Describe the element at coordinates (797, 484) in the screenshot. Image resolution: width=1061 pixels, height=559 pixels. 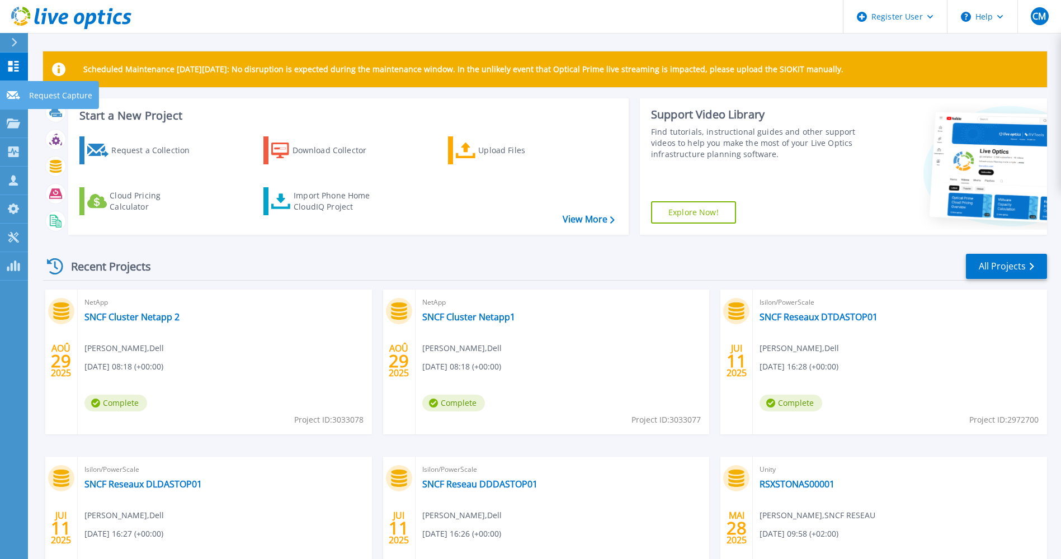
I see `a: RSXSTONAS00001` at that location.